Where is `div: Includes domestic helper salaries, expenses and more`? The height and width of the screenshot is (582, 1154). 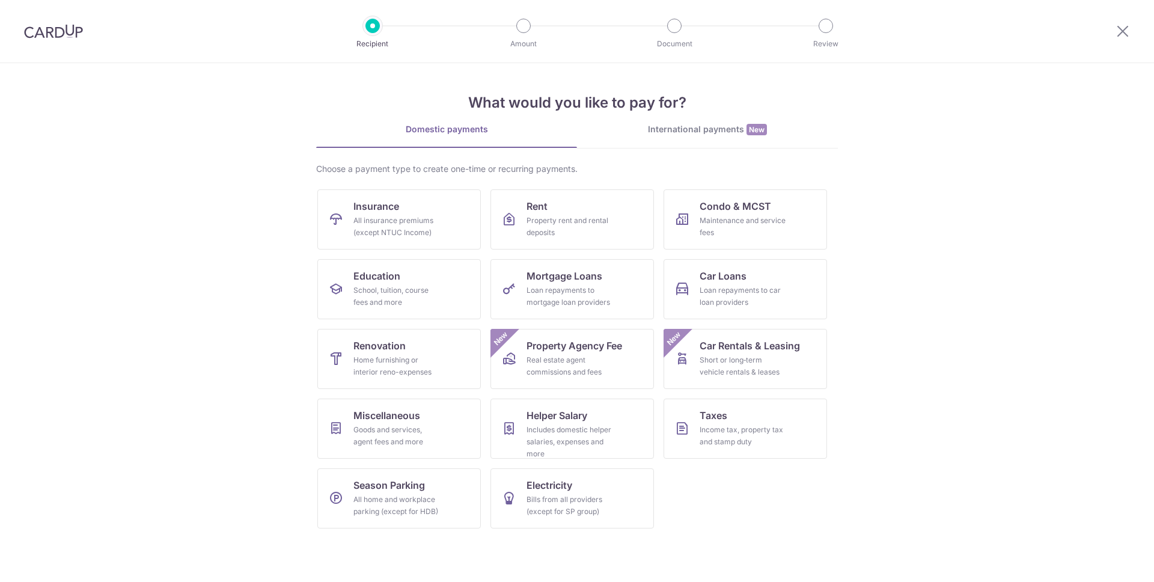 div: Includes domestic helper salaries, expenses and more is located at coordinates (570, 442).